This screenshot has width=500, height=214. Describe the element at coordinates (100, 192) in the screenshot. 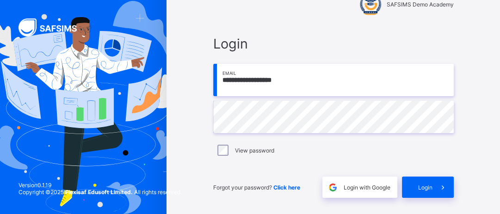

I see `span: Copyright © 2025 All rights reserved.` at that location.